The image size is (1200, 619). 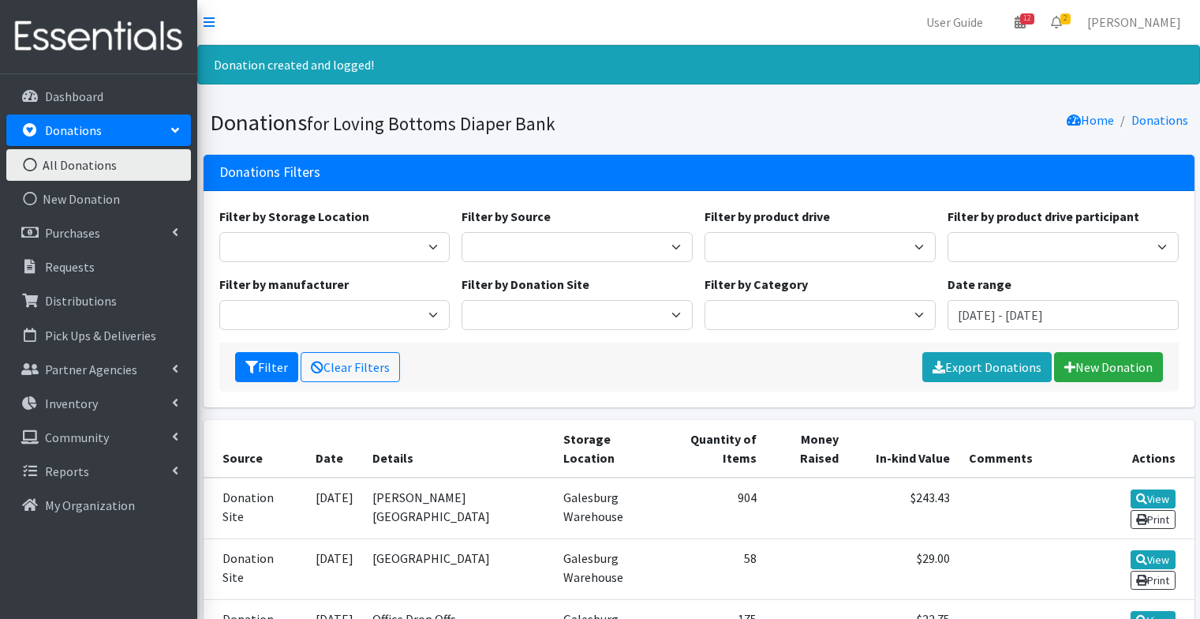 What do you see at coordinates (270, 172) in the screenshot?
I see `h3: Donations Filters` at bounding box center [270, 172].